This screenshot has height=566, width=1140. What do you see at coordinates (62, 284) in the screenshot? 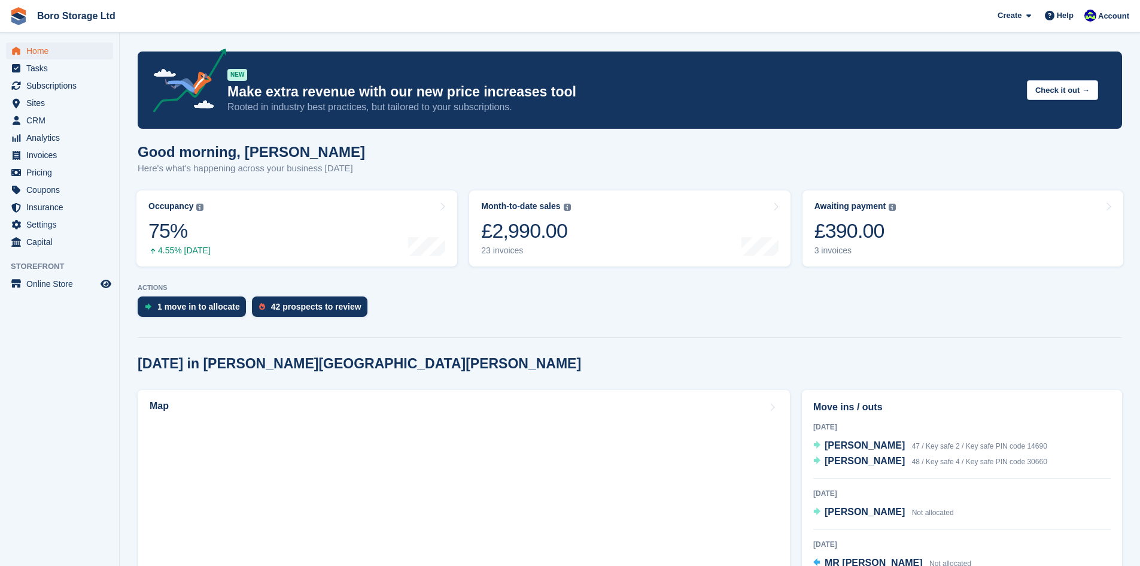
I see `span: Online Store` at bounding box center [62, 284].